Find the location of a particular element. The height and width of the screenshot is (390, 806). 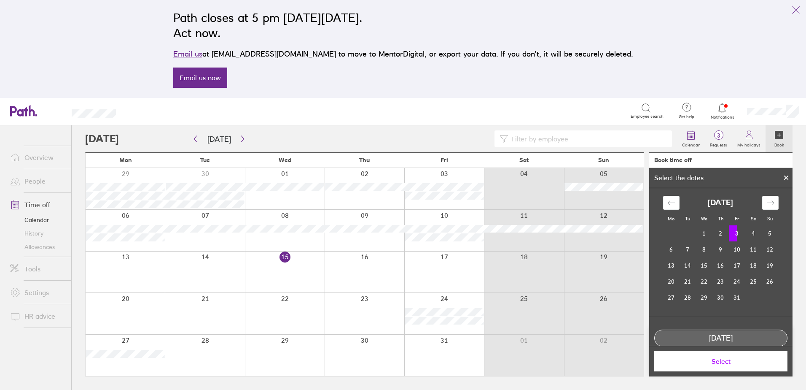

small: Tu is located at coordinates (688, 218).